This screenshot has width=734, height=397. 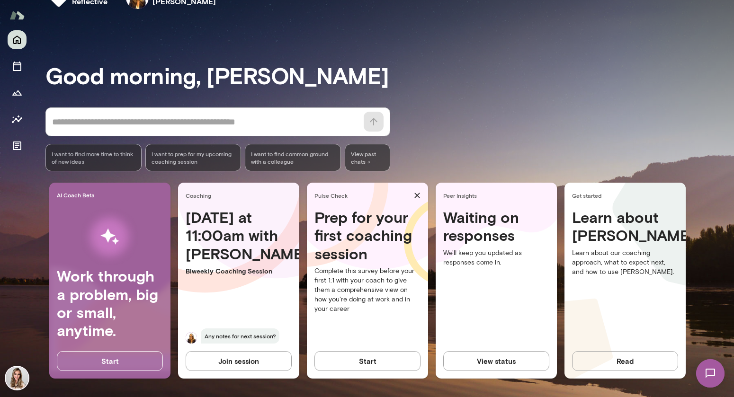 I want to click on img: Mento, so click(x=17, y=15).